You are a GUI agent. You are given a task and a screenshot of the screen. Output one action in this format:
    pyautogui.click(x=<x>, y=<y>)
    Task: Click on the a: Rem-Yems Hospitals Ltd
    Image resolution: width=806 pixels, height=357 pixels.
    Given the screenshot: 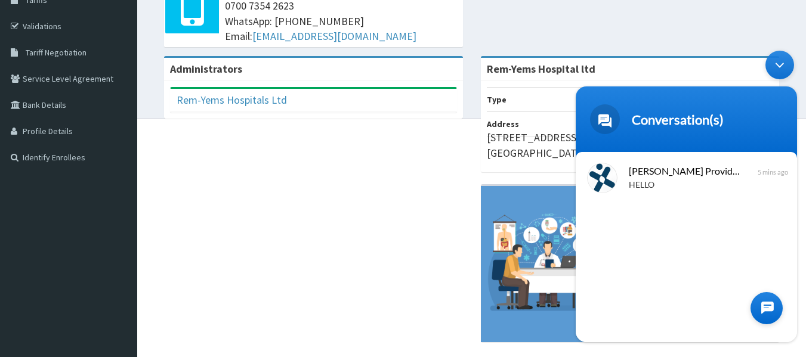 What is the action you would take?
    pyautogui.click(x=232, y=100)
    